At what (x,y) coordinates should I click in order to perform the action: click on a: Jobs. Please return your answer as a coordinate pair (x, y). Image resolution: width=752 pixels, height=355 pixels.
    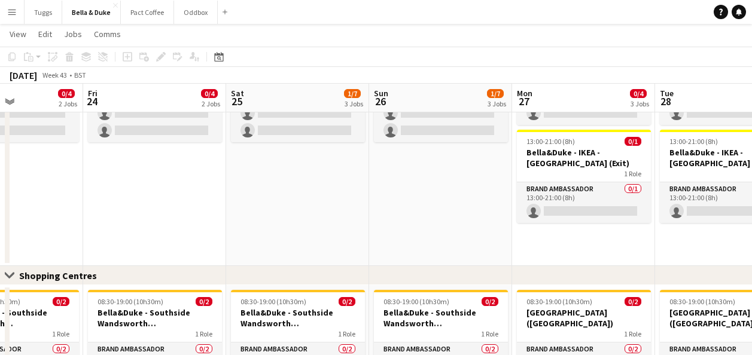
    Looking at the image, I should click on (73, 34).